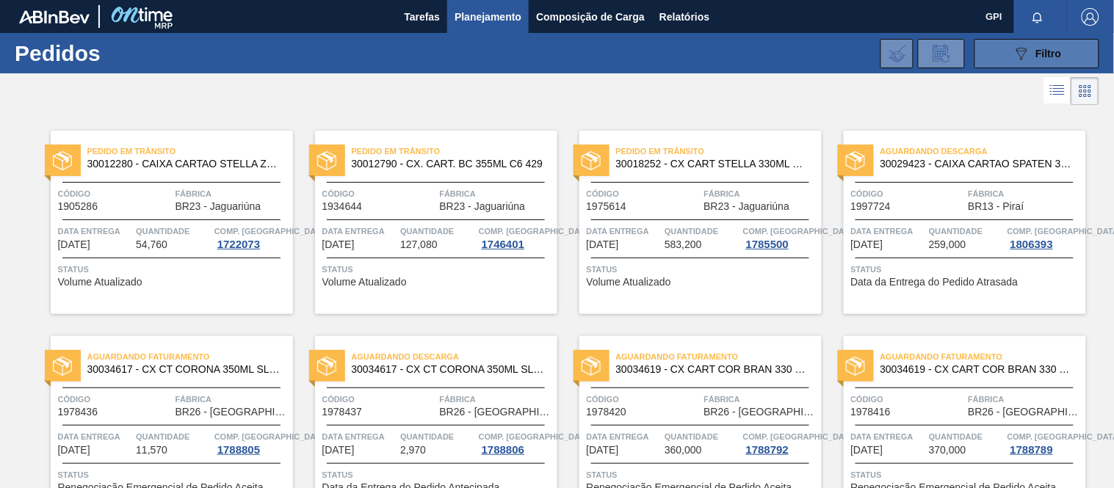 This screenshot has height=488, width=1114. I want to click on div: Importar Negociações dos Pedidos, so click(896, 54).